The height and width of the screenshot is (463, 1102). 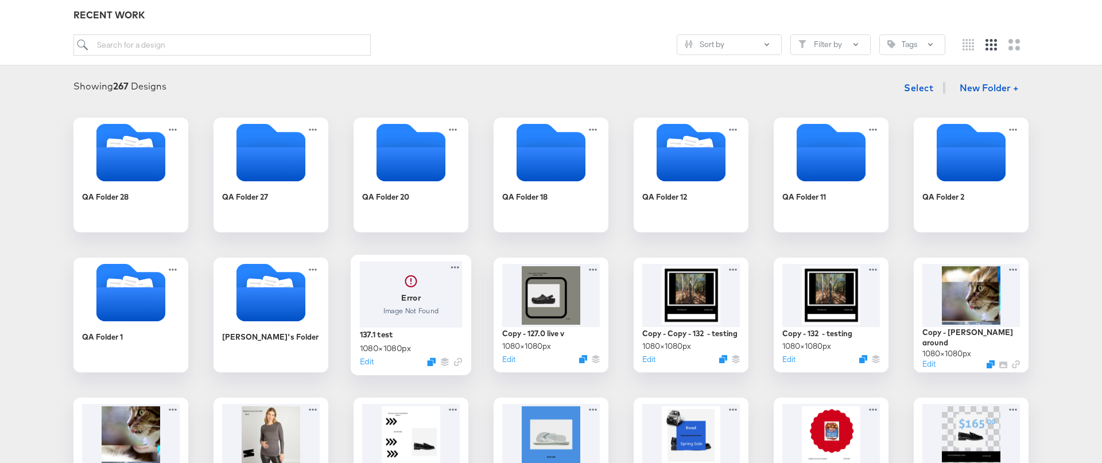 What do you see at coordinates (691, 315) in the screenshot?
I see `div: Copy - Copy - 132 - testing1080×1080pxEditDuplicate` at bounding box center [691, 315].